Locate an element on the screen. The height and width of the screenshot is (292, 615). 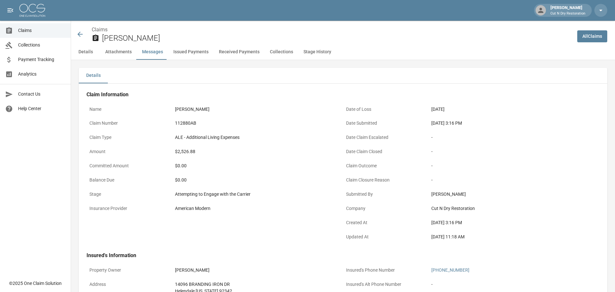
span: Payment Tracking is located at coordinates (42, 59).